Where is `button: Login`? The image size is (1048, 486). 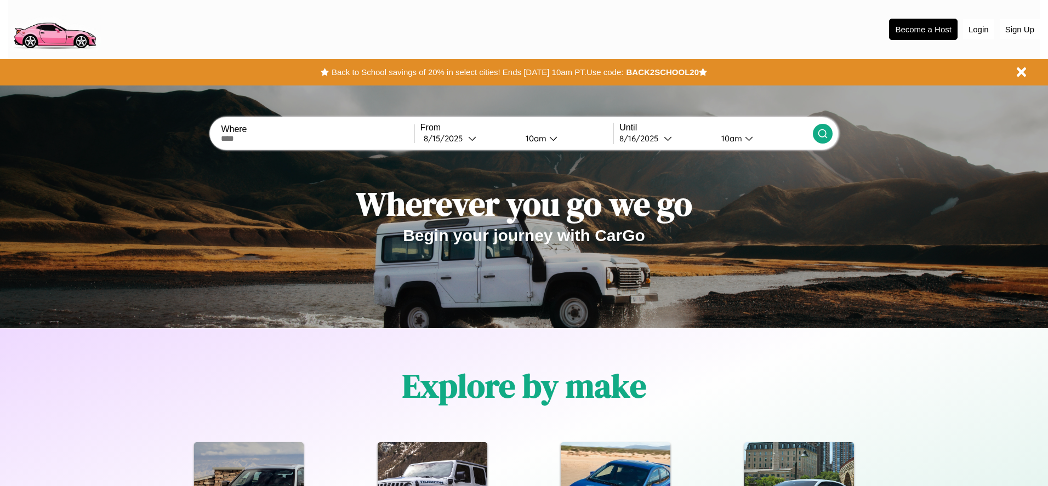 button: Login is located at coordinates (979, 29).